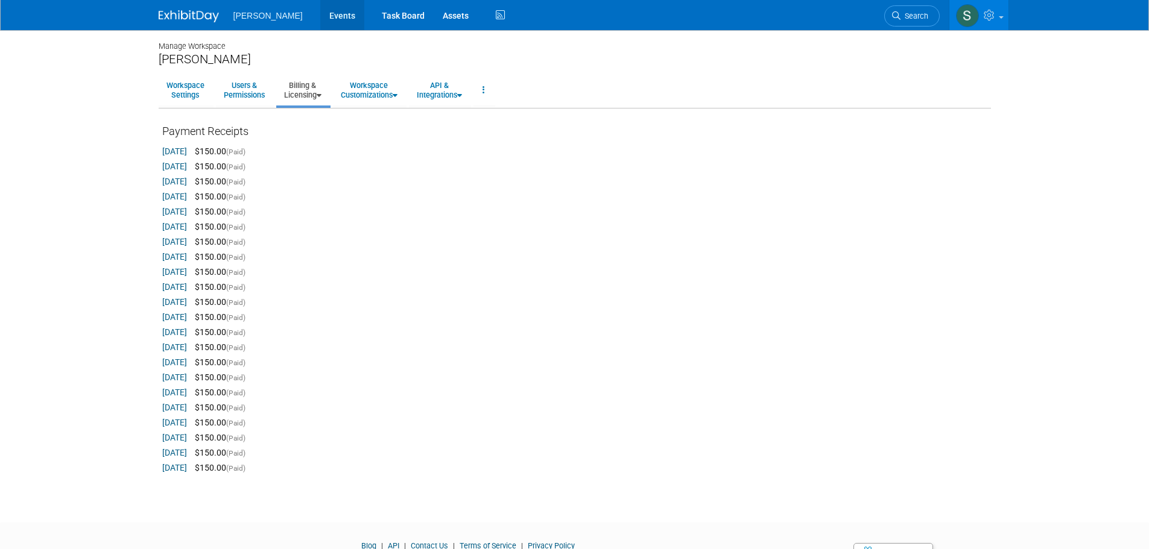 Image resolution: width=1149 pixels, height=549 pixels. What do you see at coordinates (244, 90) in the screenshot?
I see `a: Users &Permissions` at bounding box center [244, 90].